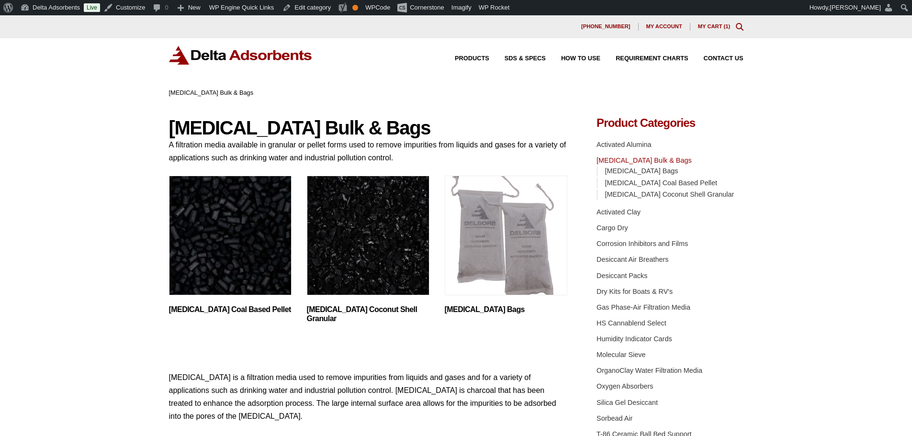 Image resolution: width=912 pixels, height=436 pixels. I want to click on a: SDS & SPECS, so click(517, 58).